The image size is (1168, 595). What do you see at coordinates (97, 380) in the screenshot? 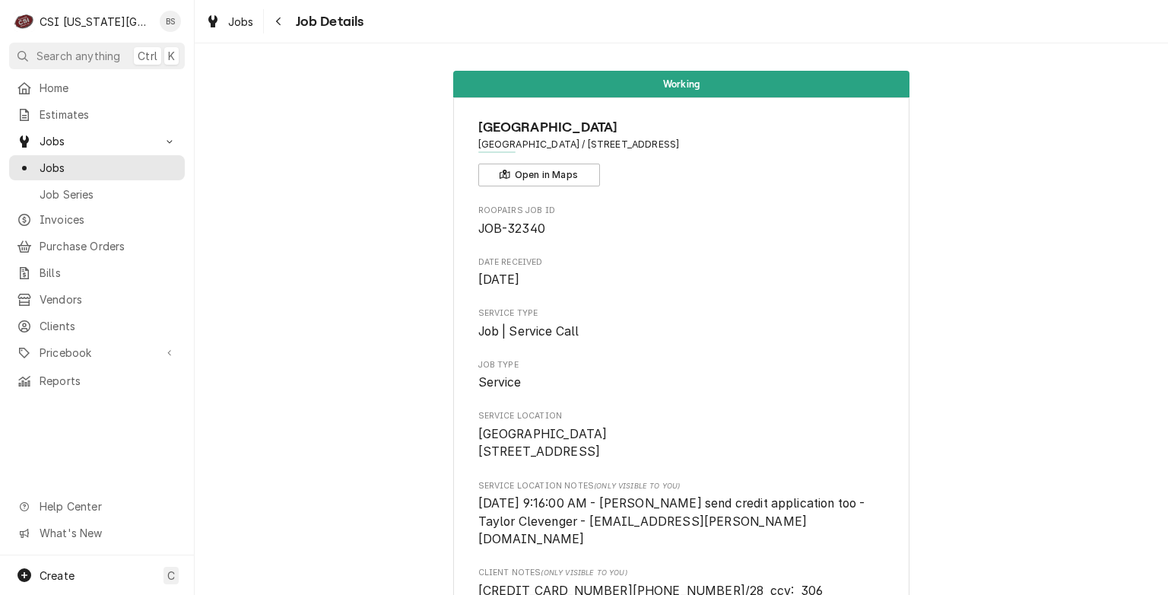
I see `a: Reports` at bounding box center [97, 380].